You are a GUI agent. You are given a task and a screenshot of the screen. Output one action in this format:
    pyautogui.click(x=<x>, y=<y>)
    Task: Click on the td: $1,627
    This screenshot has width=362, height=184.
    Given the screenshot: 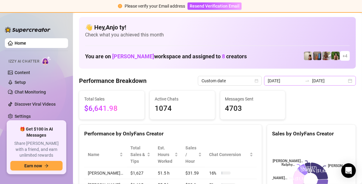 What is the action you would take?
    pyautogui.click(x=140, y=173)
    